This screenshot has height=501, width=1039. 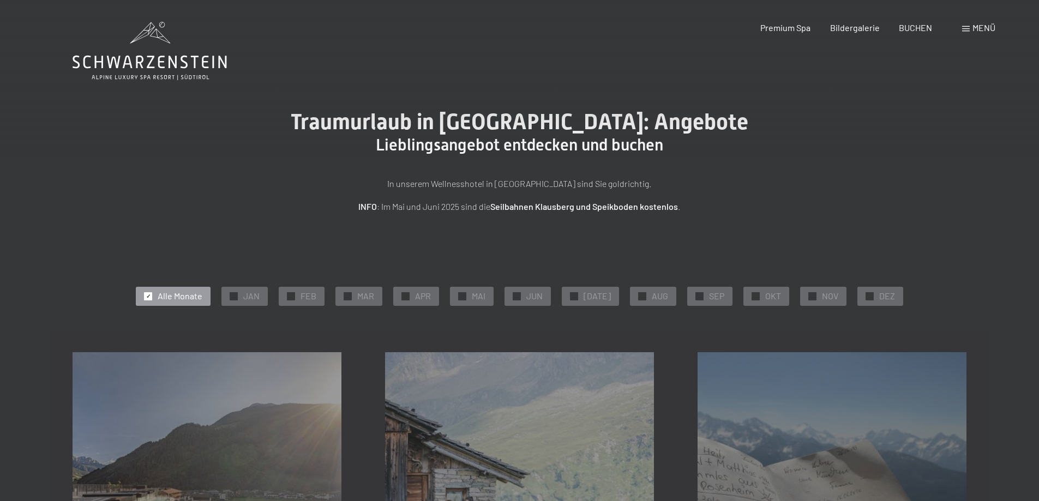 I want to click on span: MAR, so click(x=365, y=296).